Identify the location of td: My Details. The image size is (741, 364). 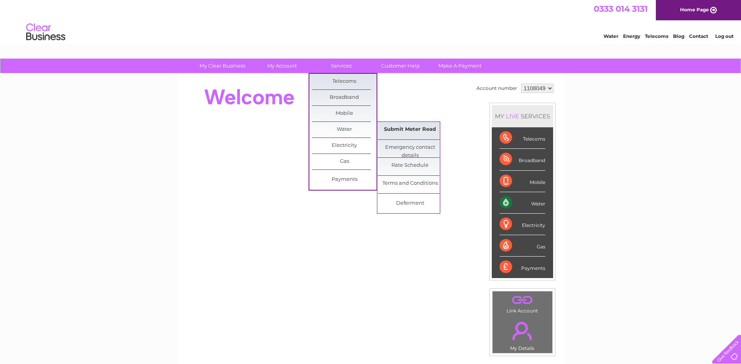
(522, 334).